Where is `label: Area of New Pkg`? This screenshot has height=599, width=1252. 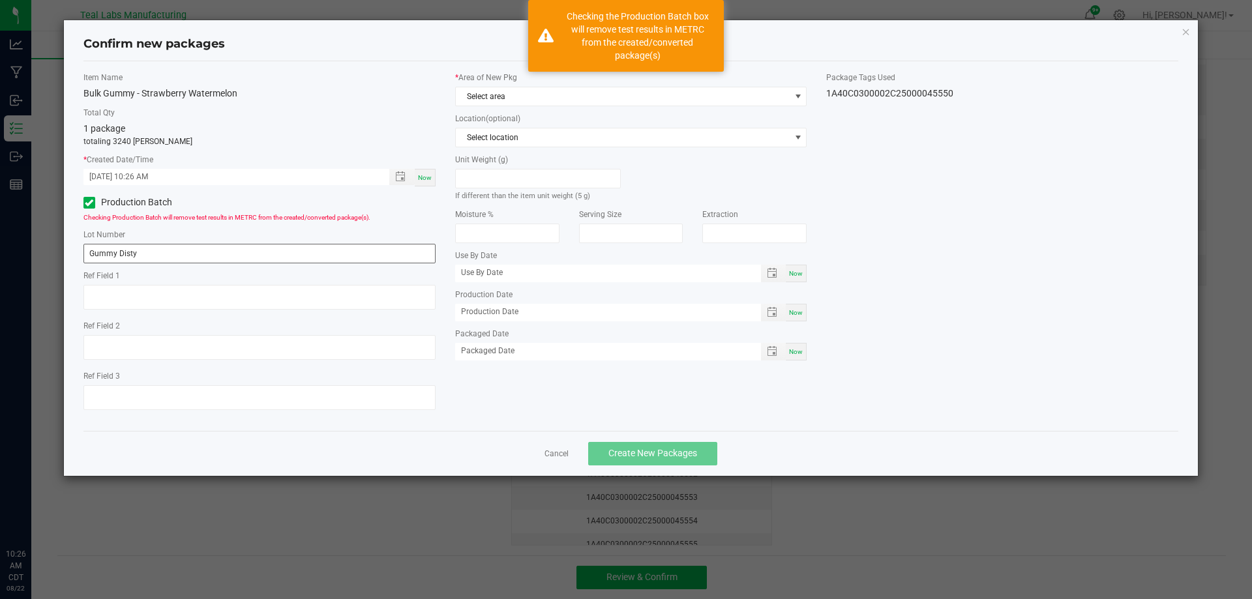 label: Area of New Pkg is located at coordinates (631, 78).